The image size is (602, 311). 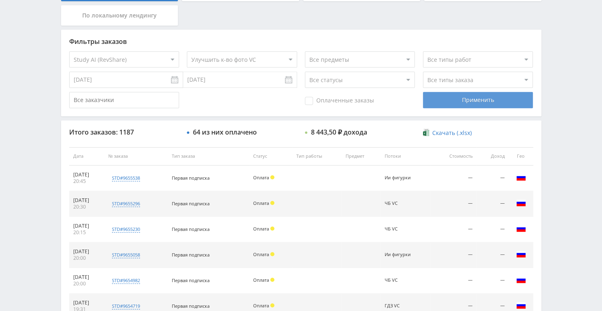 What do you see at coordinates (493, 156) in the screenshot?
I see `th: Доход` at bounding box center [493, 156].